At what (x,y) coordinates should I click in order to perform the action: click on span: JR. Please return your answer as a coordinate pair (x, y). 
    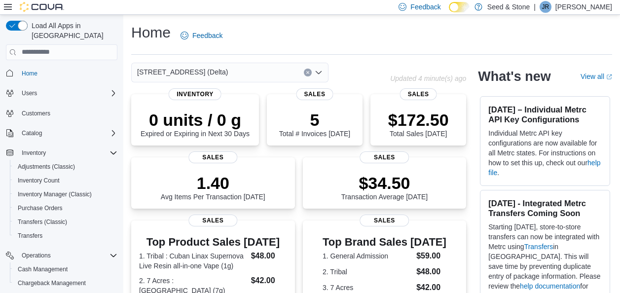
    Looking at the image, I should click on (546, 7).